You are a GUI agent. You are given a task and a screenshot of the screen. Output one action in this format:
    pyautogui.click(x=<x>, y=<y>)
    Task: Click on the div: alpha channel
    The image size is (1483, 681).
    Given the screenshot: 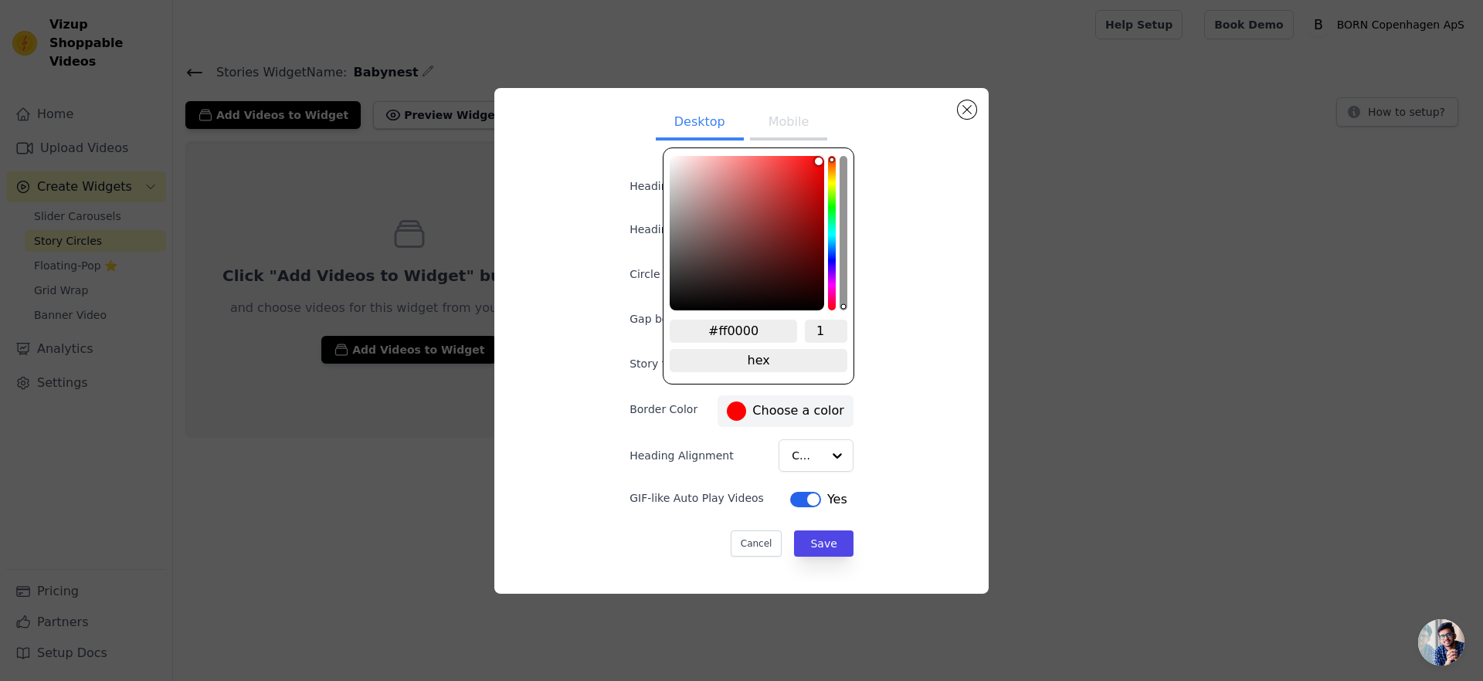 What is the action you would take?
    pyautogui.click(x=843, y=233)
    